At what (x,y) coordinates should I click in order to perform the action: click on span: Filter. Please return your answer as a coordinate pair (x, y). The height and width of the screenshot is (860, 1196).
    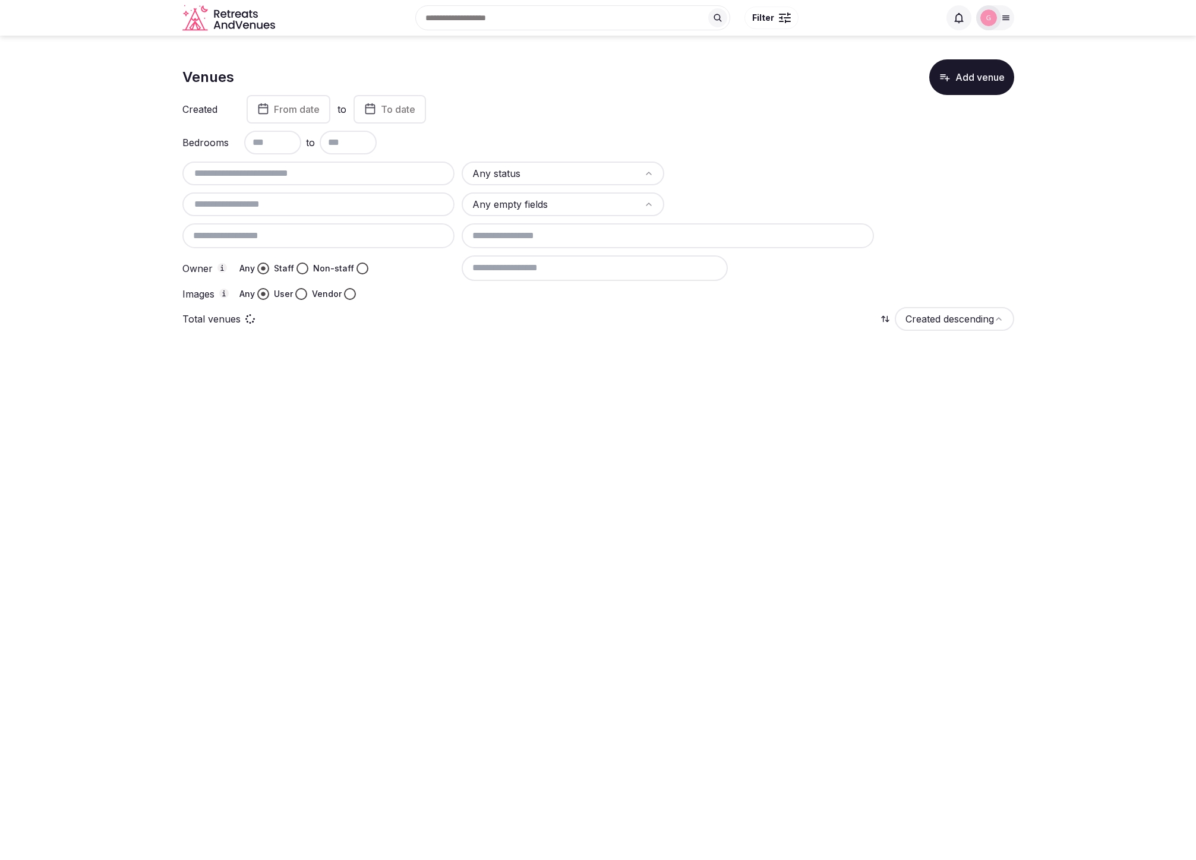
    Looking at the image, I should click on (763, 18).